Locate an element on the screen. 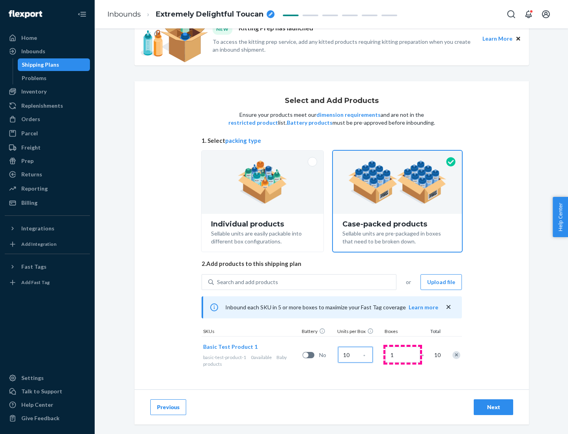 Image resolution: width=568 pixels, height=434 pixels. div: Inventory is located at coordinates (34, 92).